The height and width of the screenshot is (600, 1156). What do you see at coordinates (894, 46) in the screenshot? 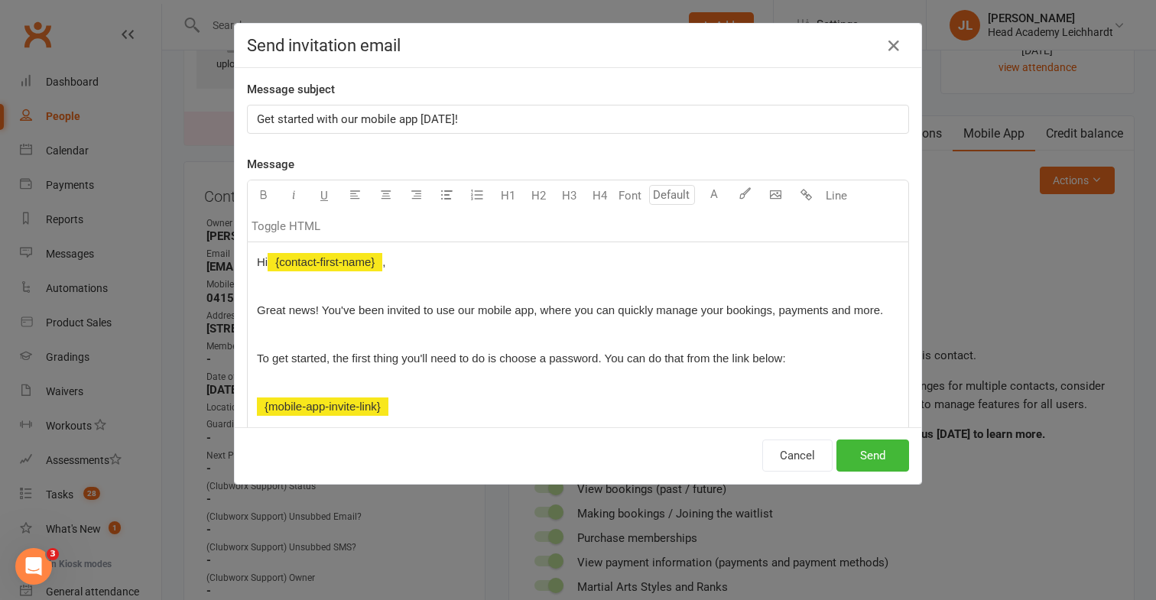
I see `button: Close` at bounding box center [894, 46].